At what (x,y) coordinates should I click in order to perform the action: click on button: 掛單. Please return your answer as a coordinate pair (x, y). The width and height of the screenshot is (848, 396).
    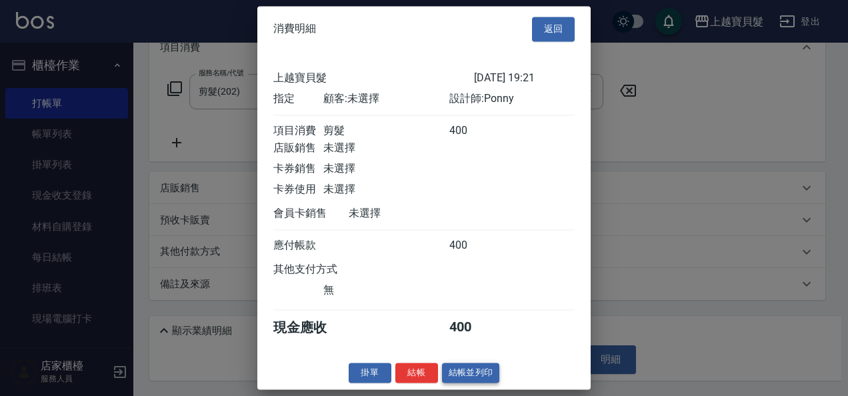
    Looking at the image, I should click on (370, 373).